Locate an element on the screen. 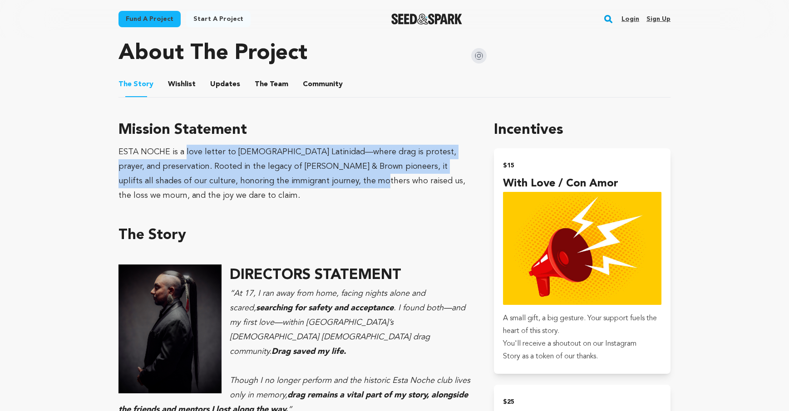 The width and height of the screenshot is (789, 411). em: Drag saved my life. is located at coordinates (309, 352).